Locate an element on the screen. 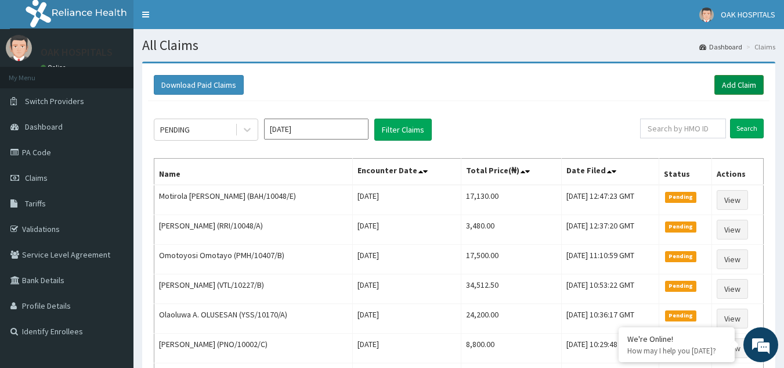 This screenshot has width=784, height=368. p: OAK HOSPITALS is located at coordinates (77, 52).